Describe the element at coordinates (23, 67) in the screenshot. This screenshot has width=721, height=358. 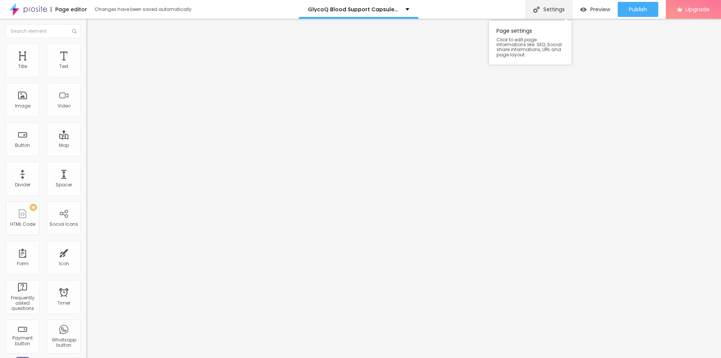
I see `div: Title` at that location.